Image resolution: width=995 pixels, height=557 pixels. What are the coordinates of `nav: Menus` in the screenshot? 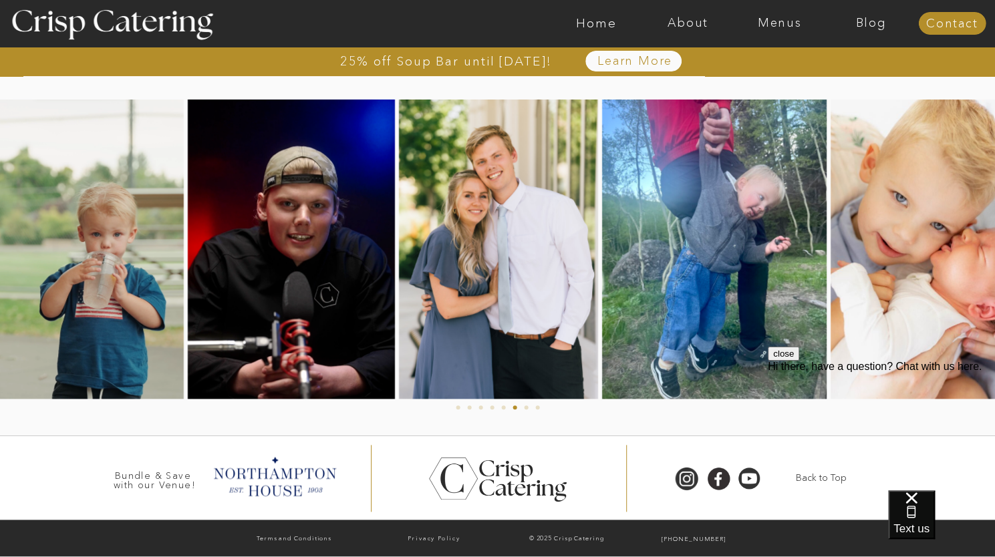 It's located at (779, 23).